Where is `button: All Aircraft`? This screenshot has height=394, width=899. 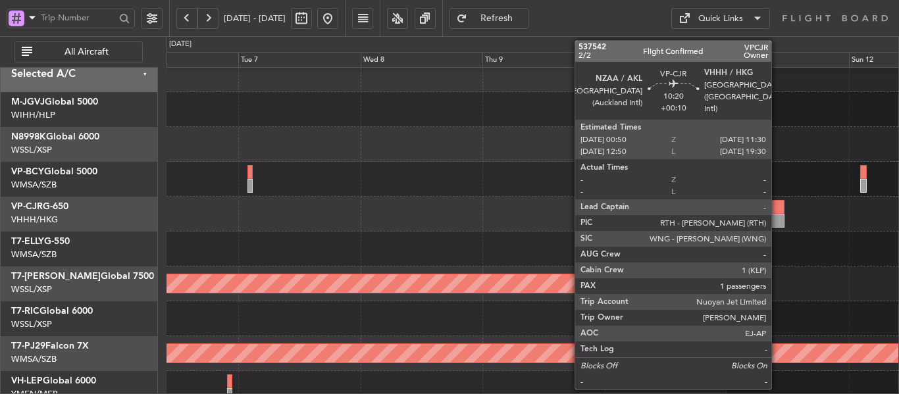
button: All Aircraft is located at coordinates (78, 52).